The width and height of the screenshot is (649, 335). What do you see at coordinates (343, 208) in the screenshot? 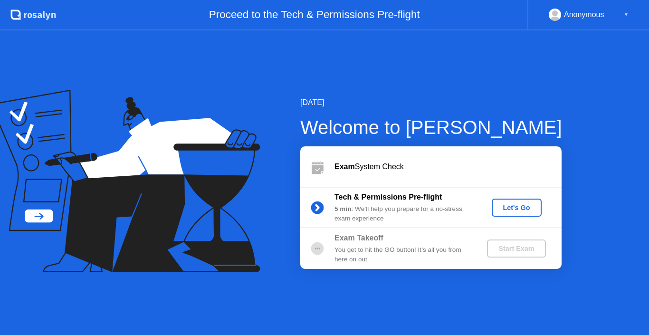
I see `b: 5 min` at bounding box center [343, 208].